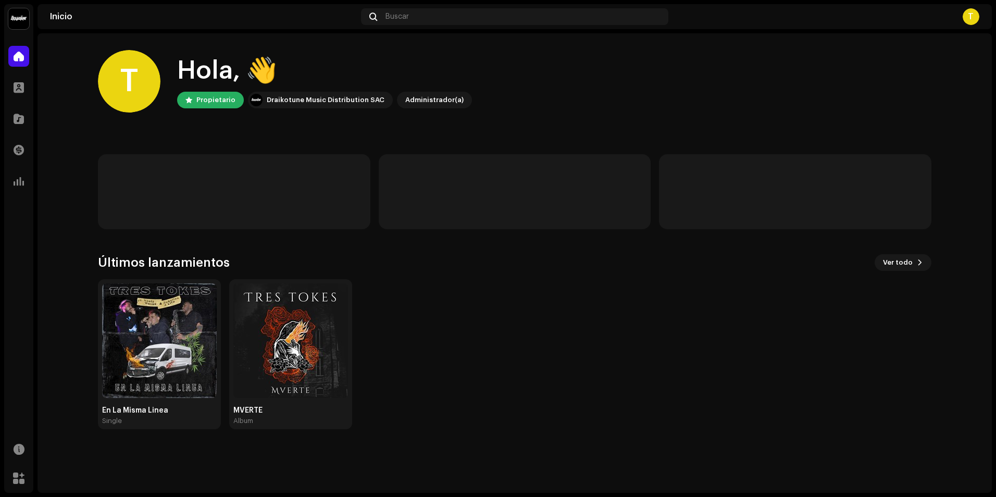 The width and height of the screenshot is (996, 497). What do you see at coordinates (434, 100) in the screenshot?
I see `div: Administrador(a)` at bounding box center [434, 100].